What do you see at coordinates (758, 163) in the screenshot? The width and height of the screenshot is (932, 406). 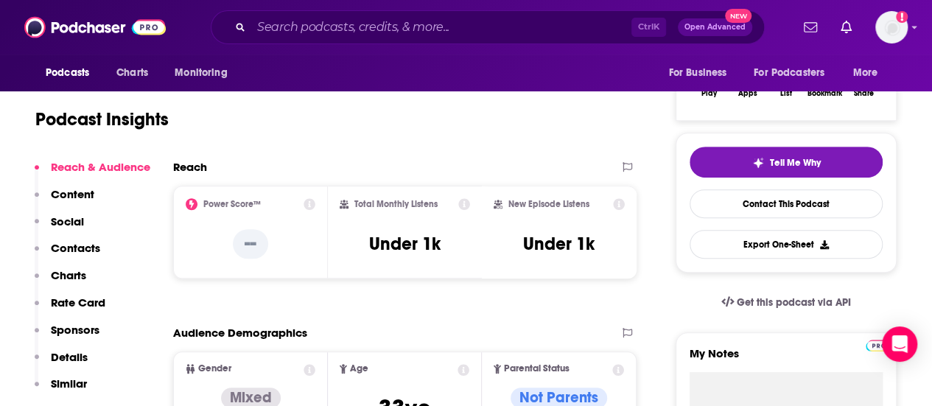 I see `img: tell me why sparkle` at bounding box center [758, 163].